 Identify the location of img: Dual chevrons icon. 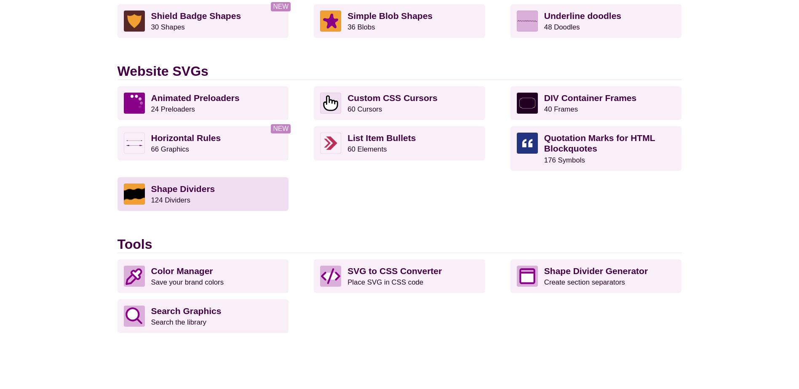
(331, 143).